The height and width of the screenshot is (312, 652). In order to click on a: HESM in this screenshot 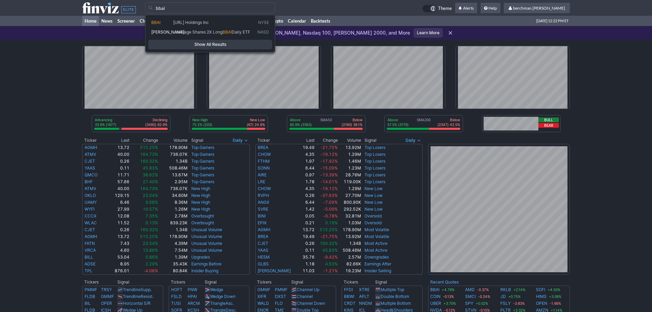, I will do `click(264, 257)`.